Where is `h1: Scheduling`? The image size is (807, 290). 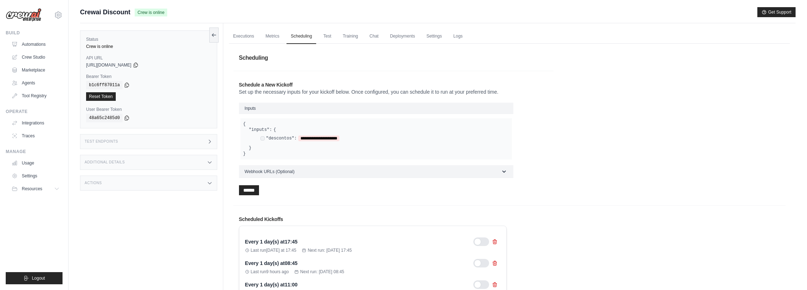
h1: Scheduling is located at coordinates (509, 58).